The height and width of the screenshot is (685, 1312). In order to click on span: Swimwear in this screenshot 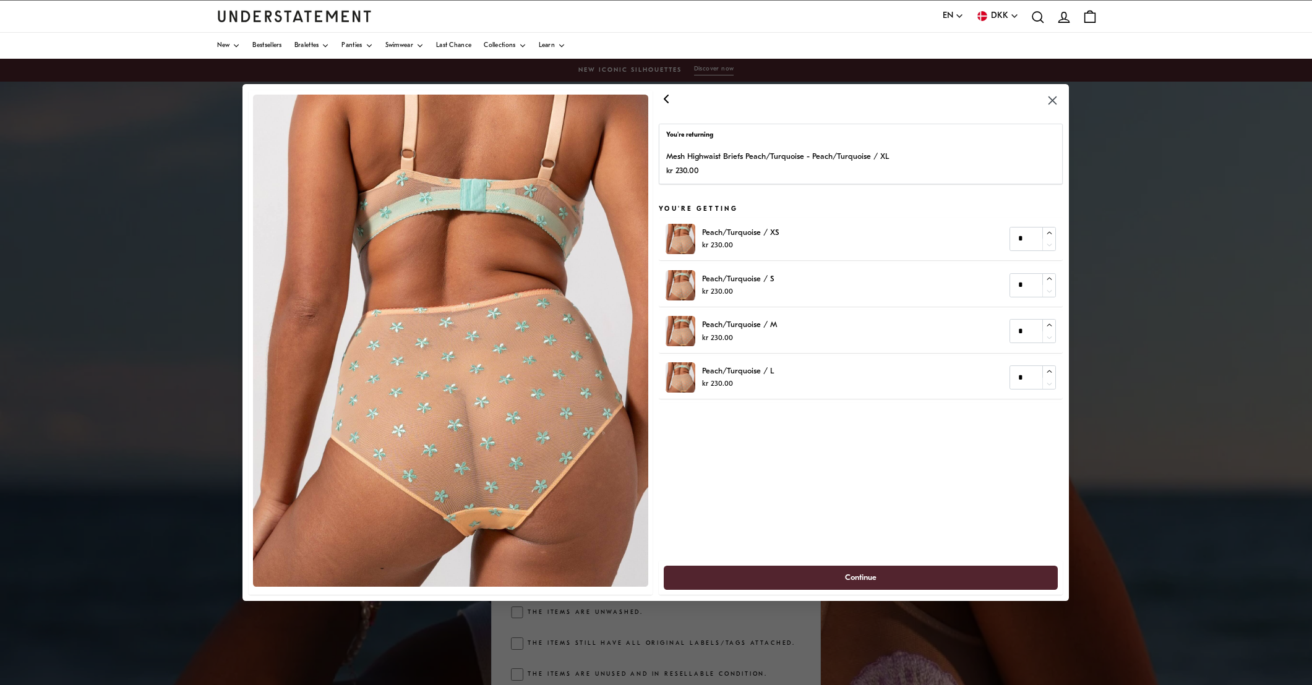, I will do `click(399, 46)`.